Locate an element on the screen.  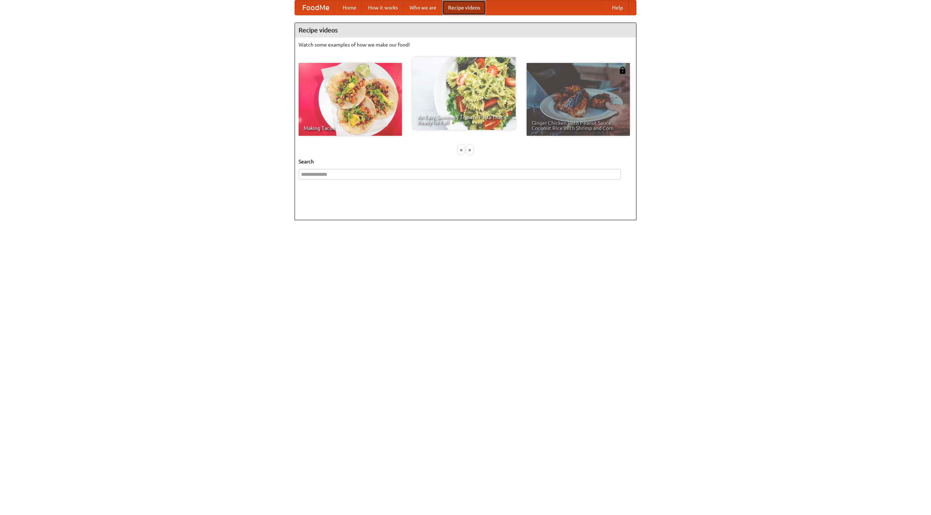
h4: Recipe videos is located at coordinates (465, 30).